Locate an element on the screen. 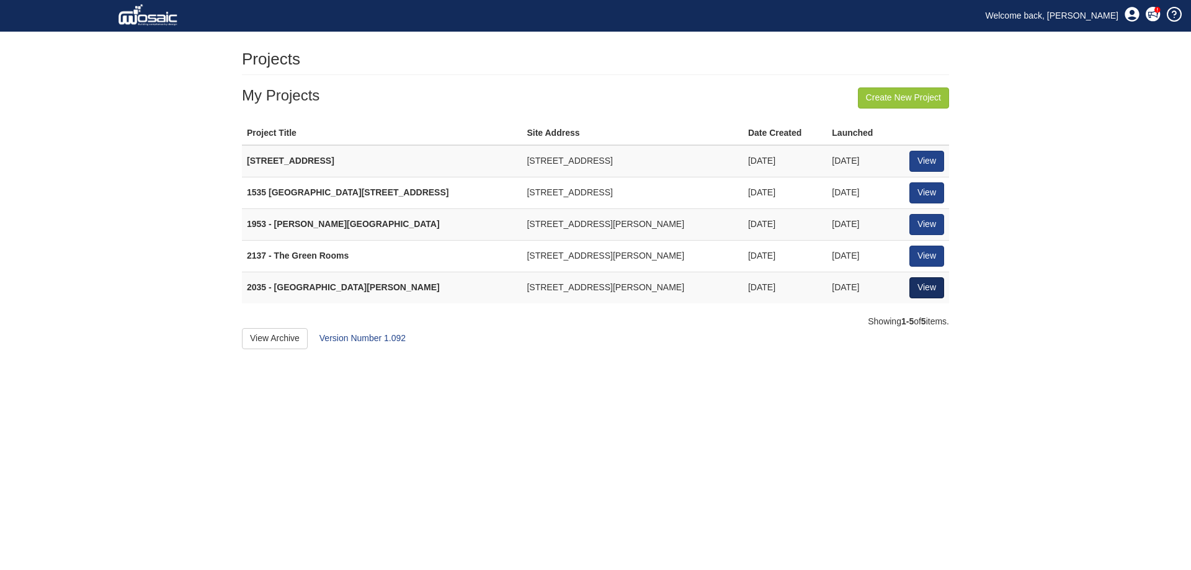 This screenshot has width=1191, height=570. th: Site Address is located at coordinates (632, 133).